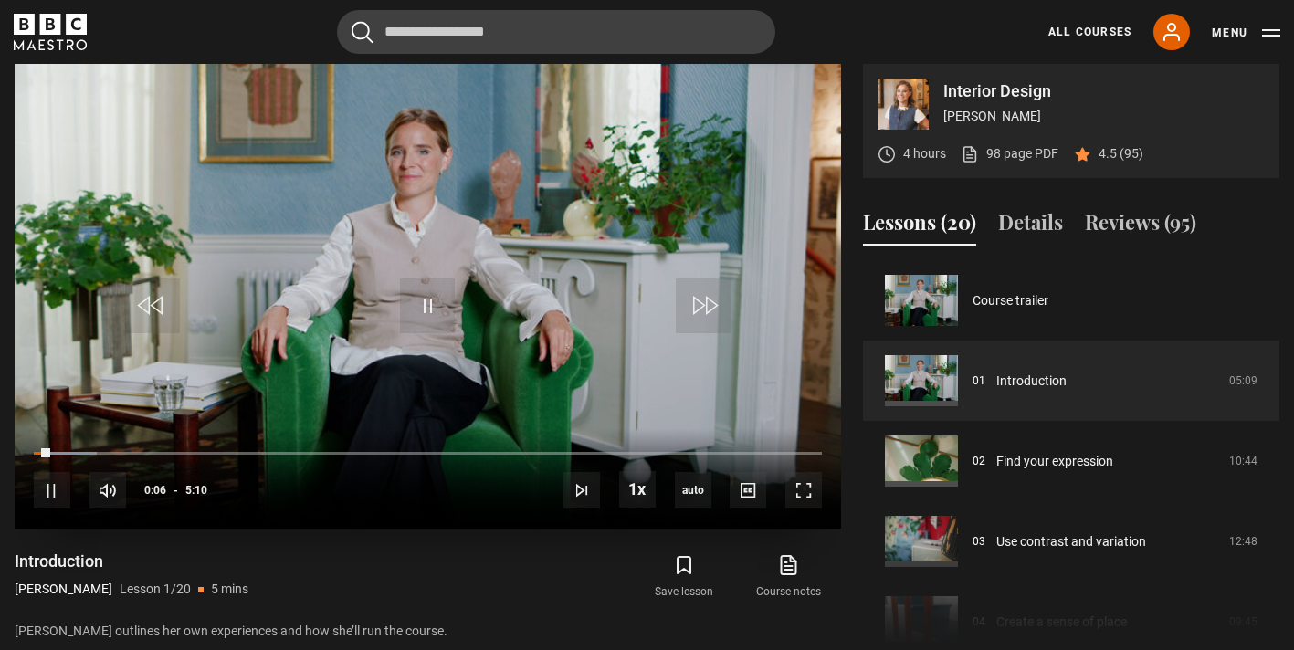 This screenshot has height=650, width=1294. I want to click on button: Next Lesson, so click(582, 490).